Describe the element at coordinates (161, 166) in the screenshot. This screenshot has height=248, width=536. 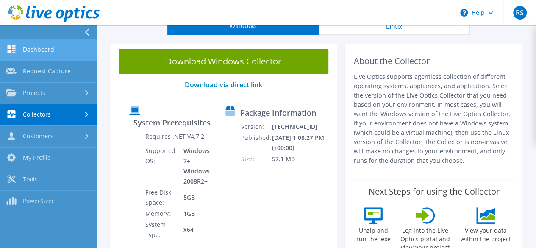
I see `td: Supported OS:` at that location.